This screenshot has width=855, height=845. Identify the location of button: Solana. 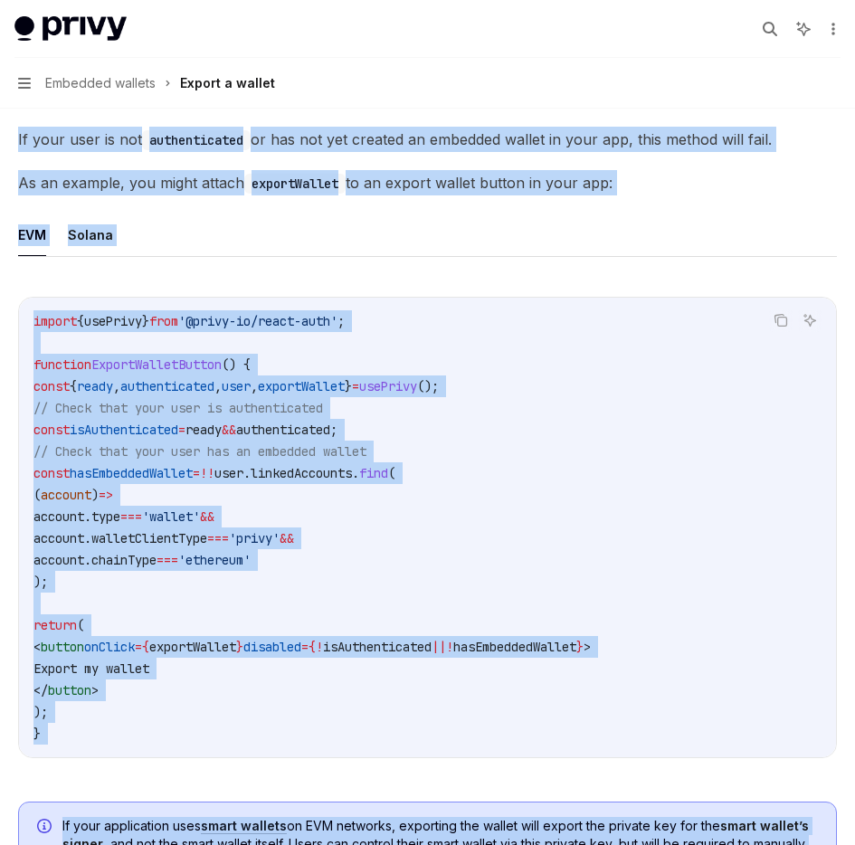
(91, 234).